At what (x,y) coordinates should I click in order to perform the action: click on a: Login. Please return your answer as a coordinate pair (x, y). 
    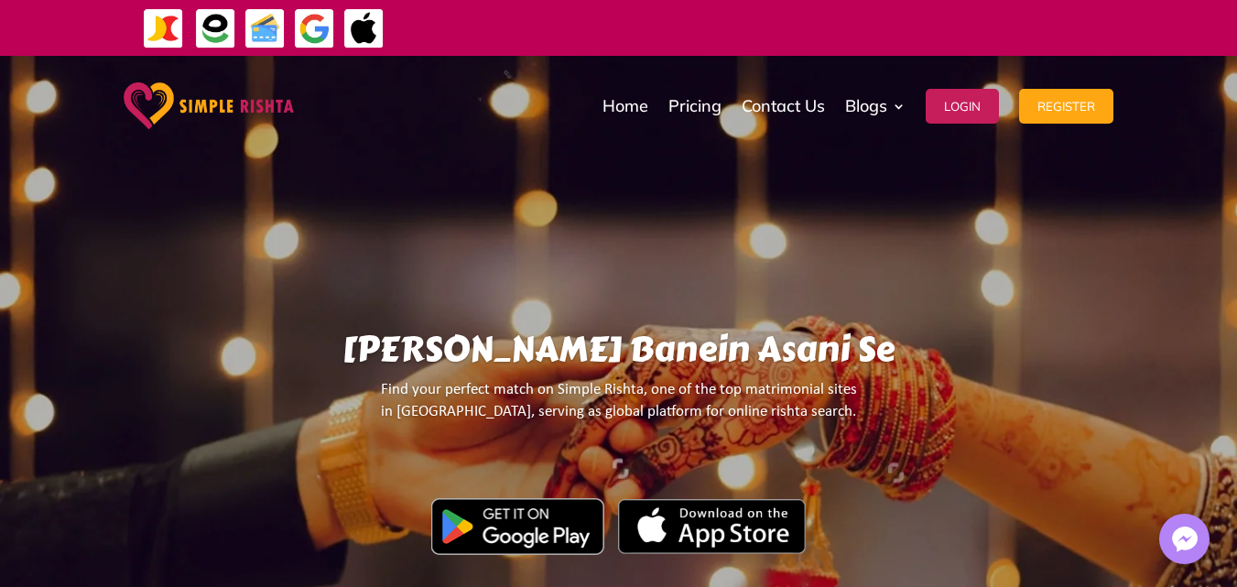
    Looking at the image, I should click on (962, 106).